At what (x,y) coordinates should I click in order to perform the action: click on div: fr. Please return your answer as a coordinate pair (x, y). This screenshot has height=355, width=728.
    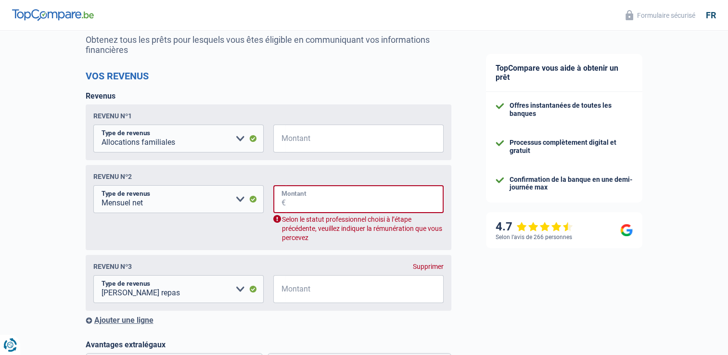
    Looking at the image, I should click on (710, 15).